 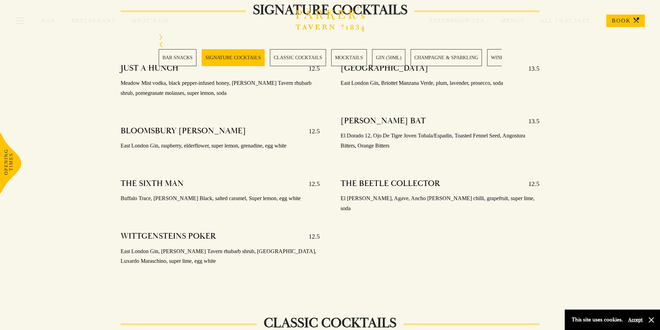 I want to click on a: 7 / 28, so click(x=499, y=58).